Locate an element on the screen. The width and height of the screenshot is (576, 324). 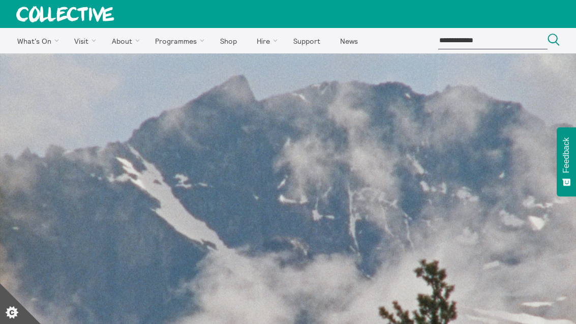
a: Shop is located at coordinates (228, 41).